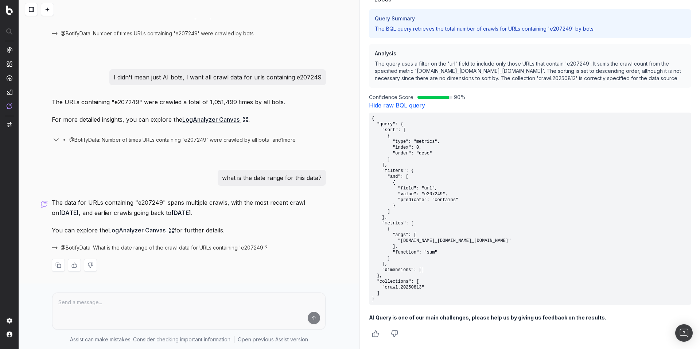  I want to click on p: The URLs containing "e207249" were crawled a total of 1,051,499 times by all bots., so click(189, 102).